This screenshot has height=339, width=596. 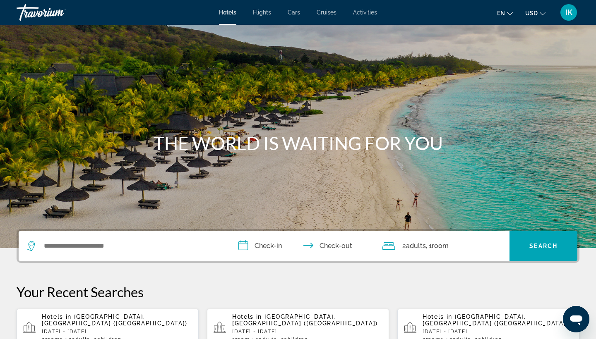 What do you see at coordinates (416, 246) in the screenshot?
I see `span: Adults` at bounding box center [416, 246].